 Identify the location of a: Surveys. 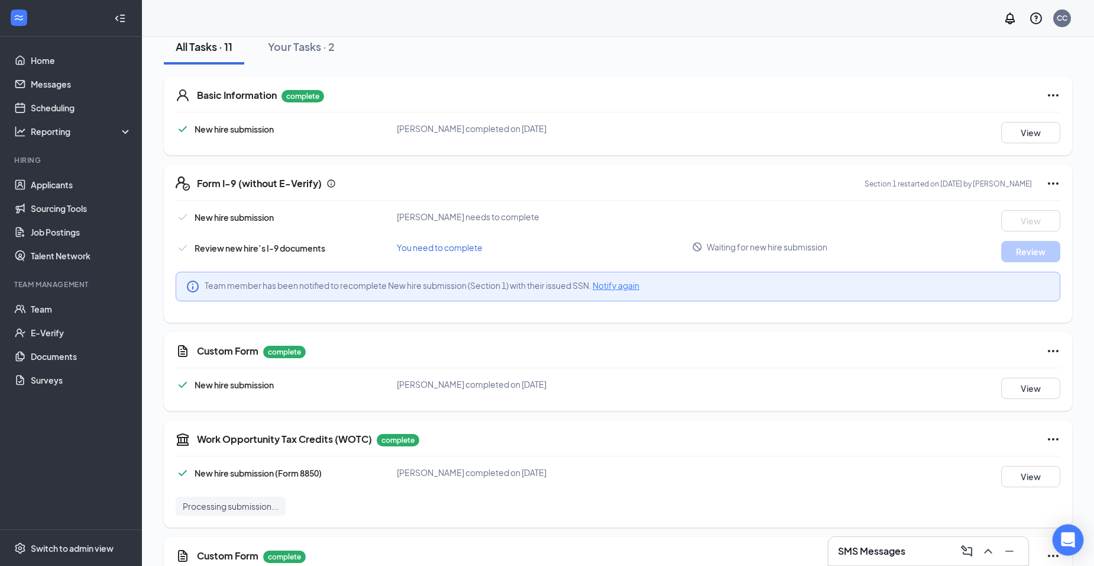
(81, 380).